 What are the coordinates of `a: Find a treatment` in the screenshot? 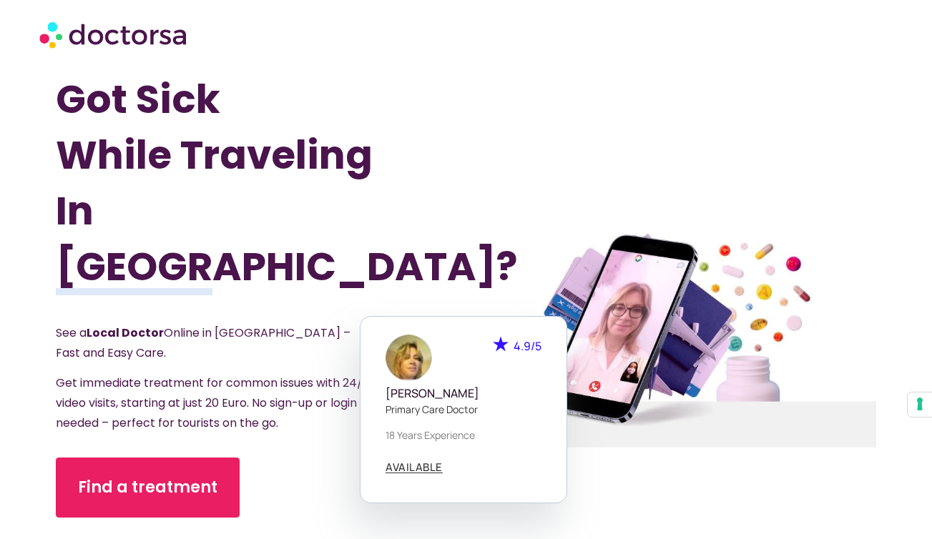 It's located at (147, 488).